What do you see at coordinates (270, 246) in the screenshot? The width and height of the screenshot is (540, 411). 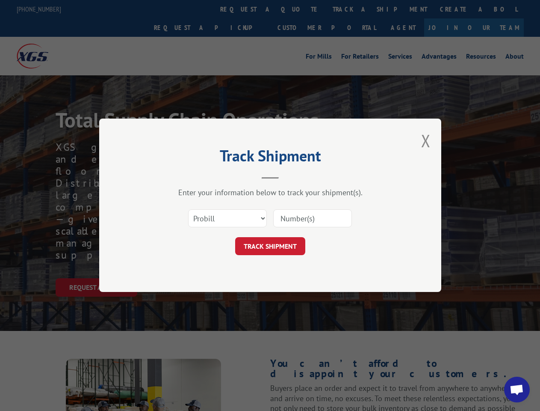 I see `button: TRACK SHIPMENT` at bounding box center [270, 246].